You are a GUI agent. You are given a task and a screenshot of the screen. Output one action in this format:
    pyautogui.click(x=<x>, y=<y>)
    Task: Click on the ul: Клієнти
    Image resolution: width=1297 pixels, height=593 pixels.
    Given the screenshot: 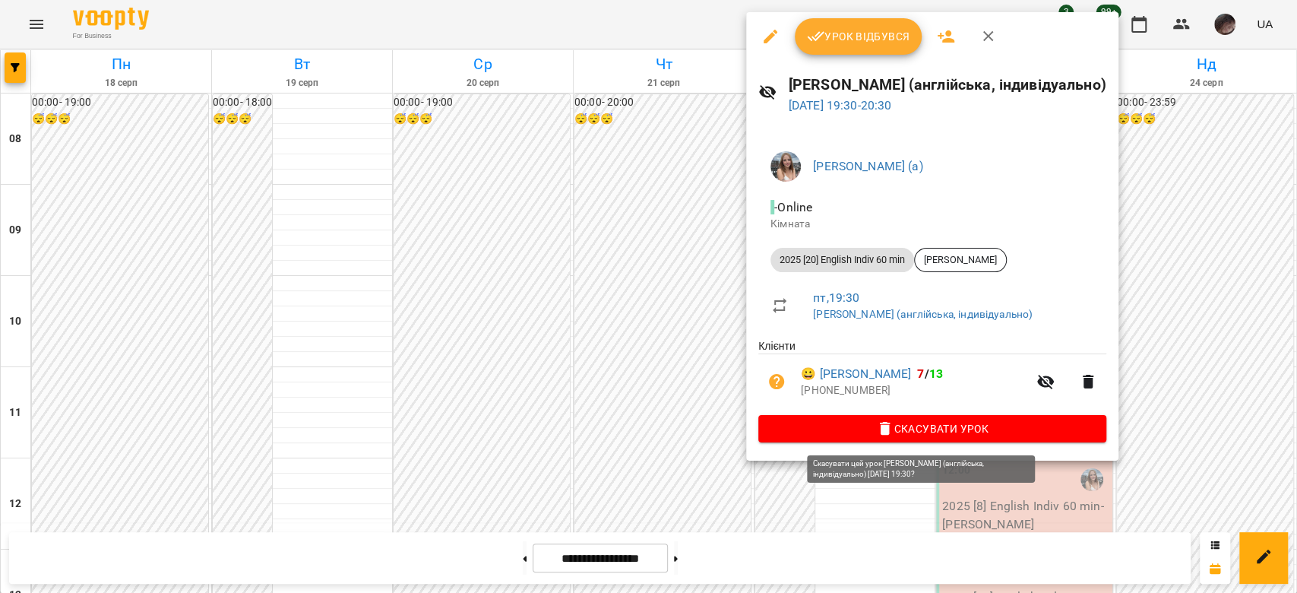 What is the action you would take?
    pyautogui.click(x=932, y=376)
    